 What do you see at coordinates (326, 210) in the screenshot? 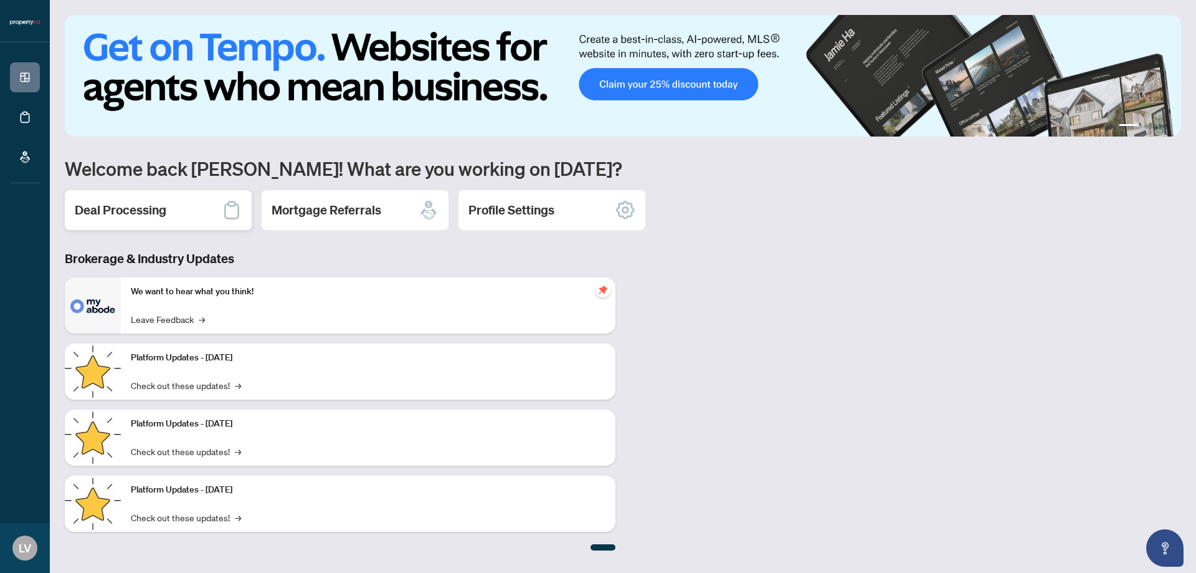
I see `h2: Mortgage Referrals` at bounding box center [326, 210].